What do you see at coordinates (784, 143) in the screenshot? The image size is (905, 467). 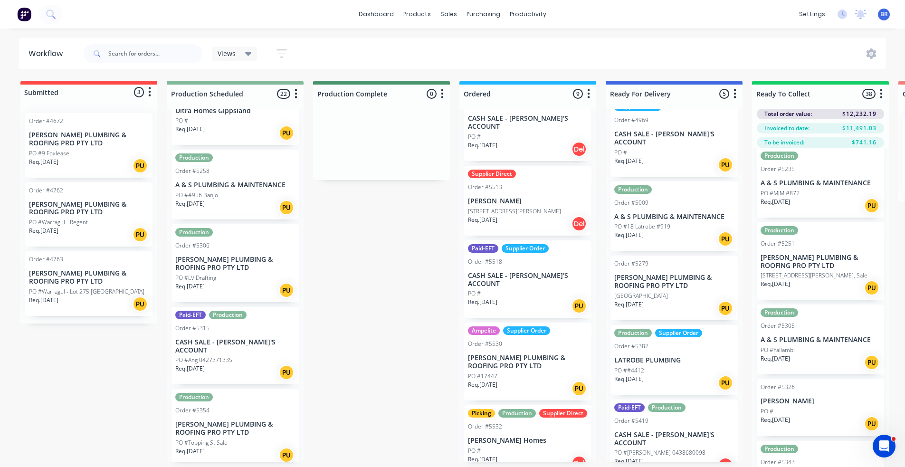 I see `span: To be invoiced:` at bounding box center [784, 143].